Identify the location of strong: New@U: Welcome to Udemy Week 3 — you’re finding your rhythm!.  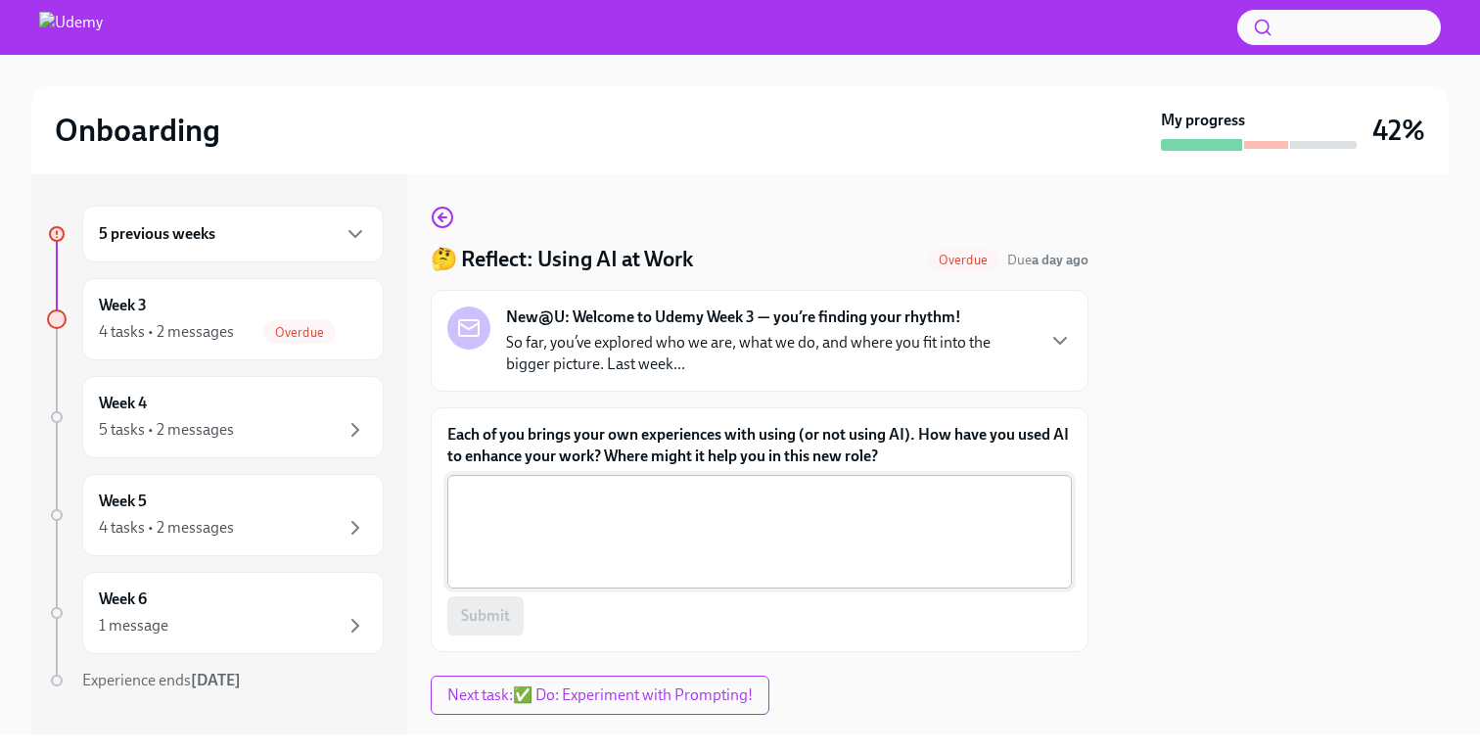
(733, 317).